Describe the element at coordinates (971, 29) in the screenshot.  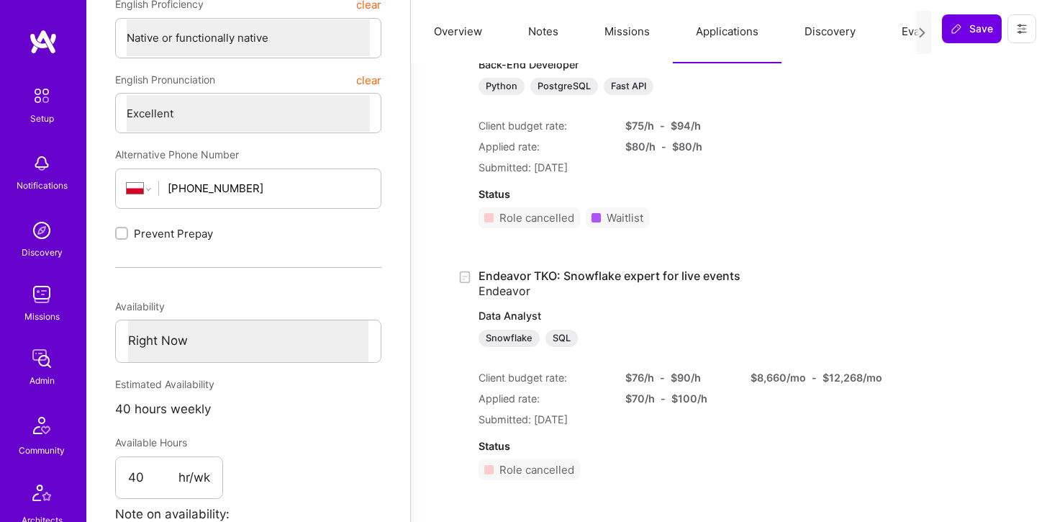
I see `button: Save` at that location.